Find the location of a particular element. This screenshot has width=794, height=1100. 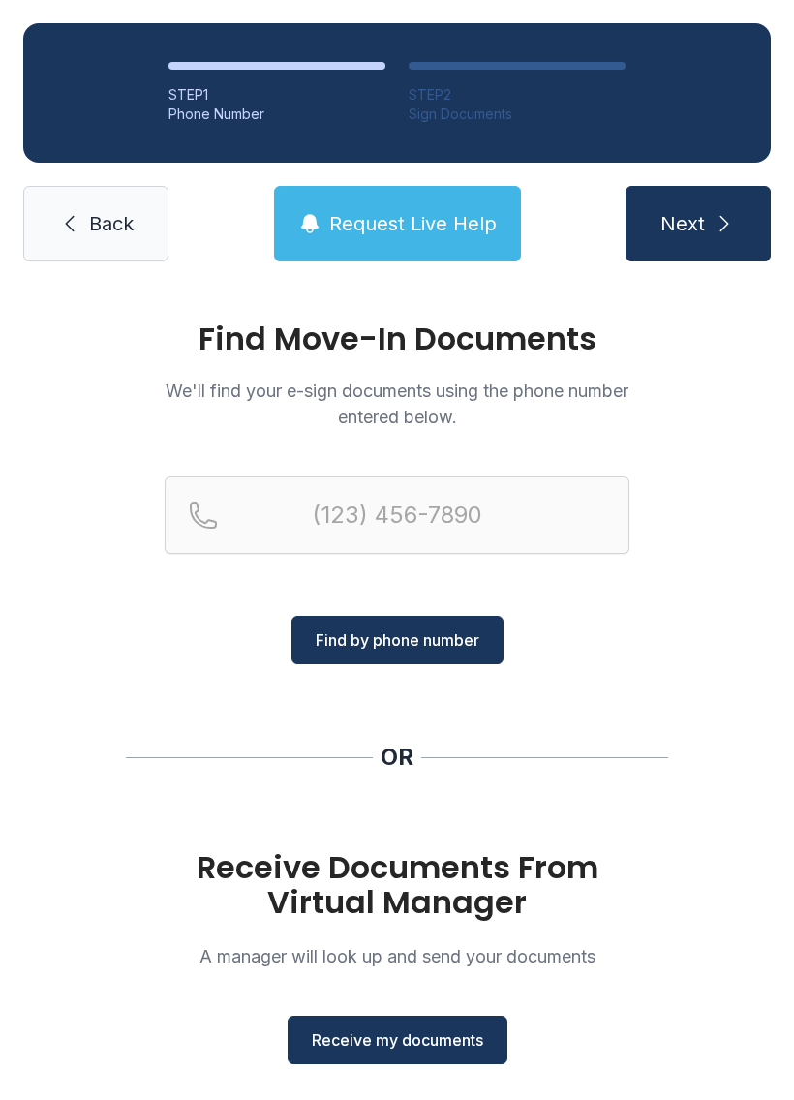

span: Next is located at coordinates (683, 224).